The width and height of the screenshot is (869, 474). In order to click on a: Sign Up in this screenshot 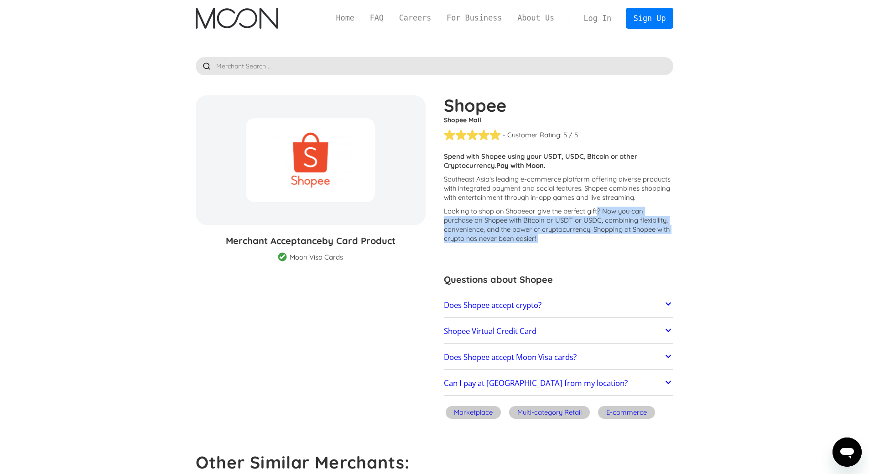, I will do `click(650, 18)`.